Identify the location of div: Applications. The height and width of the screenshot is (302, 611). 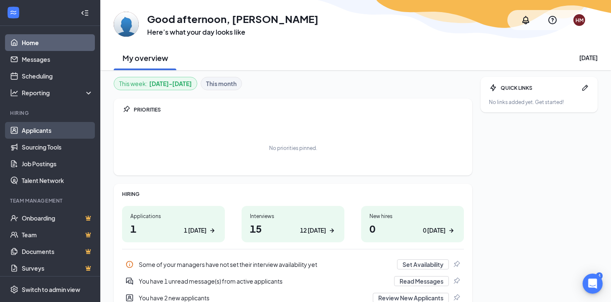
(174, 216).